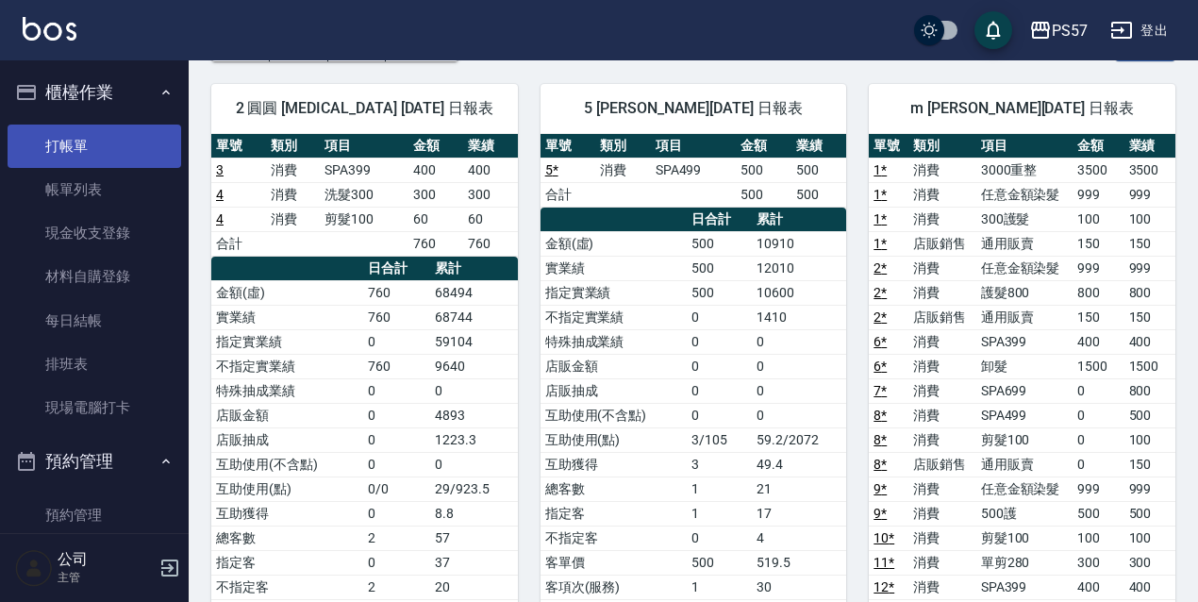 The width and height of the screenshot is (1198, 602). I want to click on td: 0/0, so click(396, 488).